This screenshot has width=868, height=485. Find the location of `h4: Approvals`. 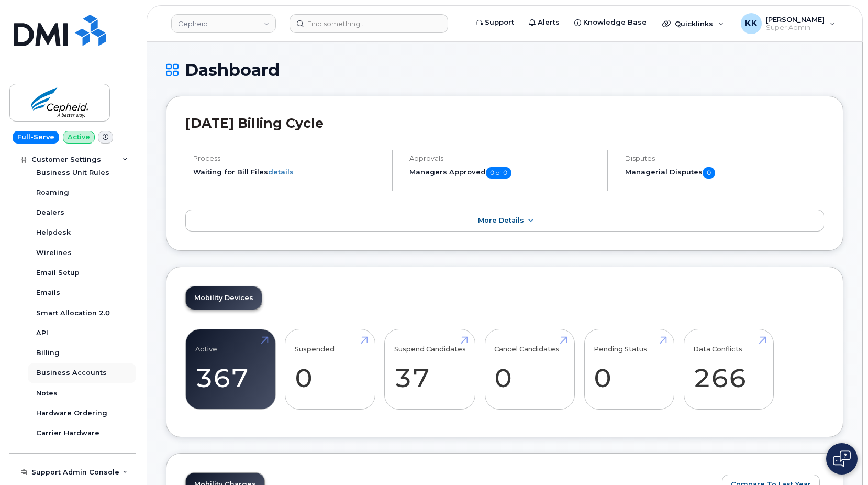

h4: Approvals is located at coordinates (504, 158).